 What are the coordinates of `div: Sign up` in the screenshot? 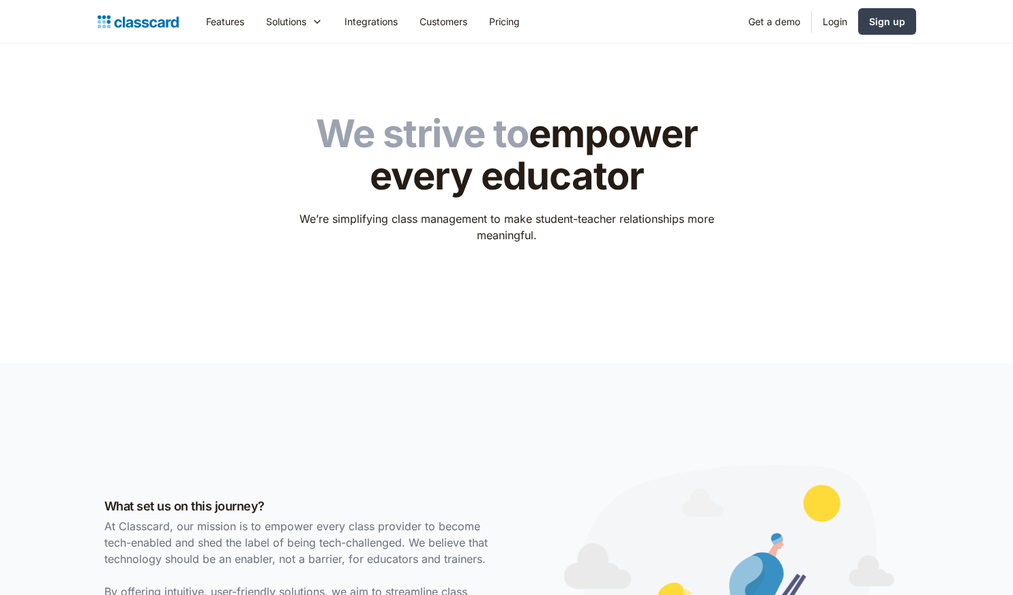 It's located at (887, 21).